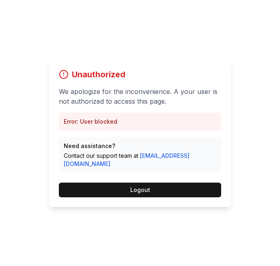  What do you see at coordinates (140, 96) in the screenshot?
I see `p: We apologize for the inconvenience. A your user is not authorized to access this page.` at bounding box center [140, 96].